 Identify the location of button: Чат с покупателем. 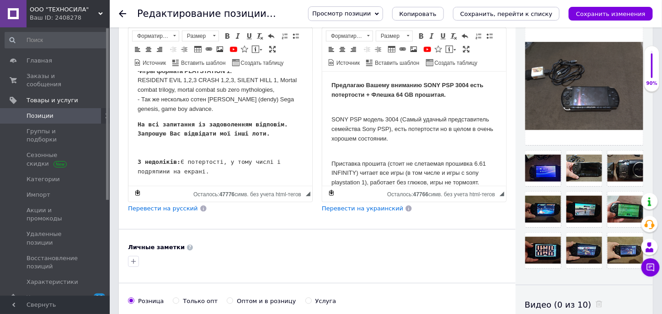
(650, 268).